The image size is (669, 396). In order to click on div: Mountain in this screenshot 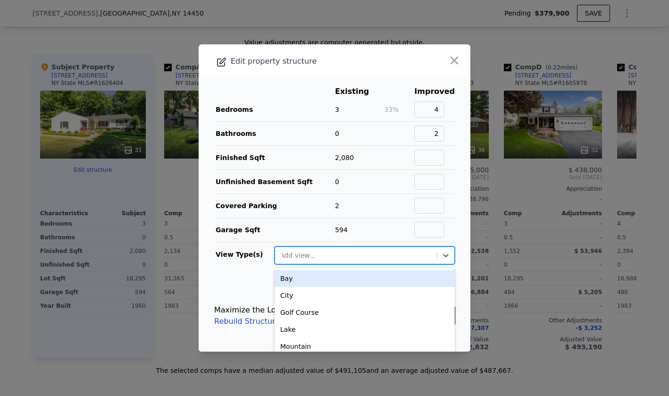, I will do `click(365, 346)`.